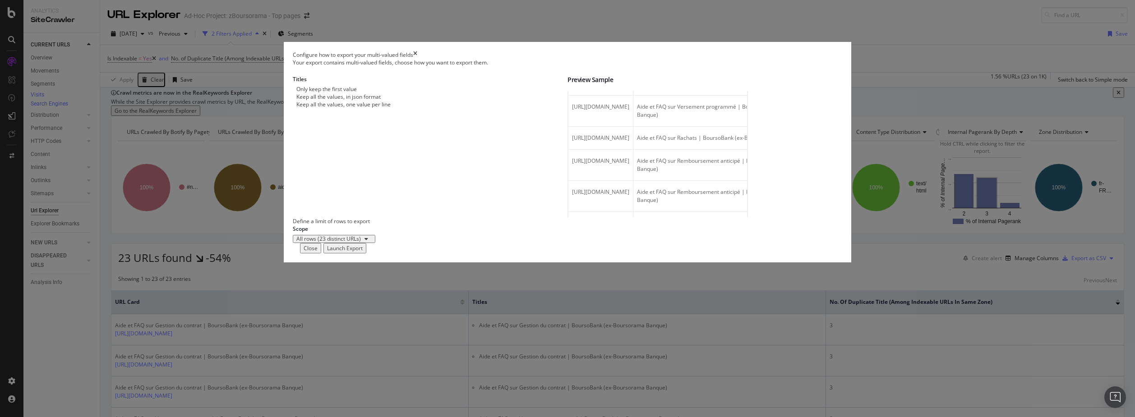 Image resolution: width=1135 pixels, height=417 pixels. What do you see at coordinates (300, 79) in the screenshot?
I see `label: Titles` at bounding box center [300, 79].